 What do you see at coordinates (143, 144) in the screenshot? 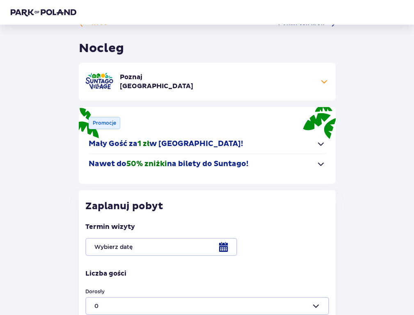
I see `span: 1 zł` at bounding box center [143, 144].